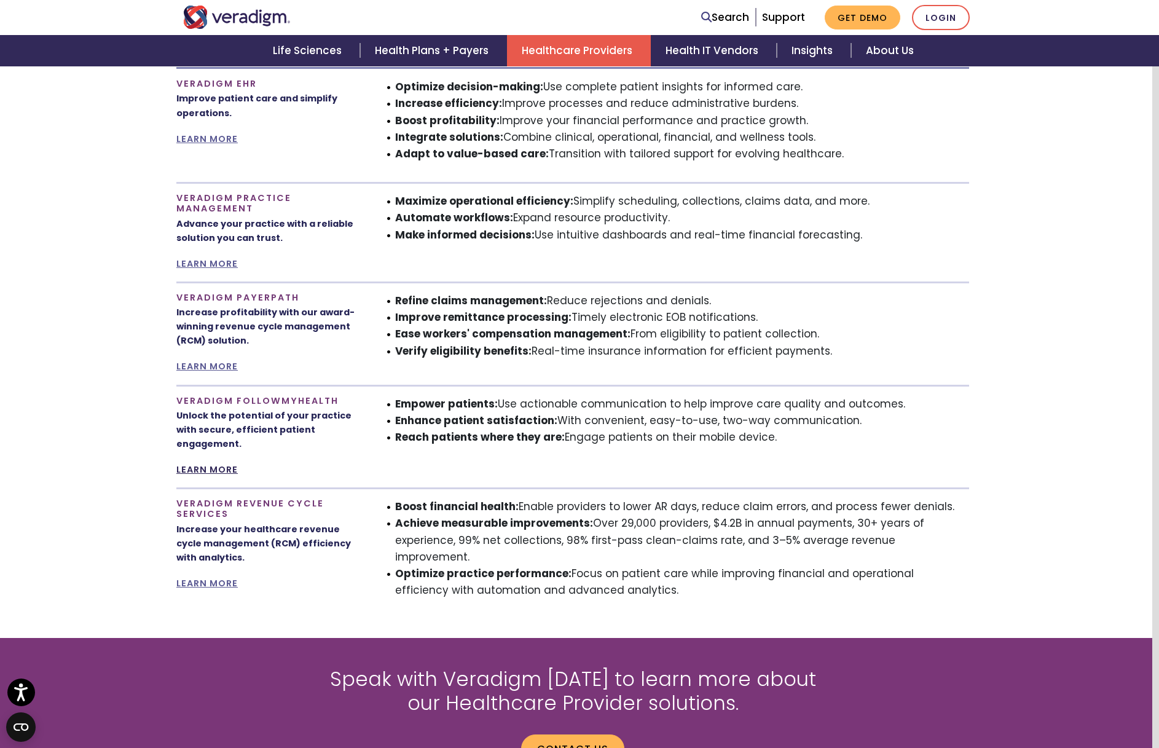  Describe the element at coordinates (682, 404) in the screenshot. I see `li: Use actionable communication to help improve care quality and outcomes.` at that location.